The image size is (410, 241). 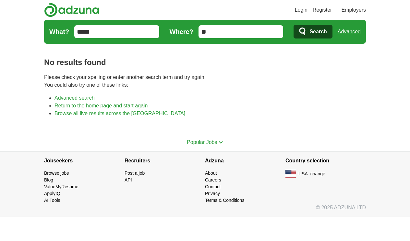 I want to click on a: Terms & Conditions, so click(x=224, y=201).